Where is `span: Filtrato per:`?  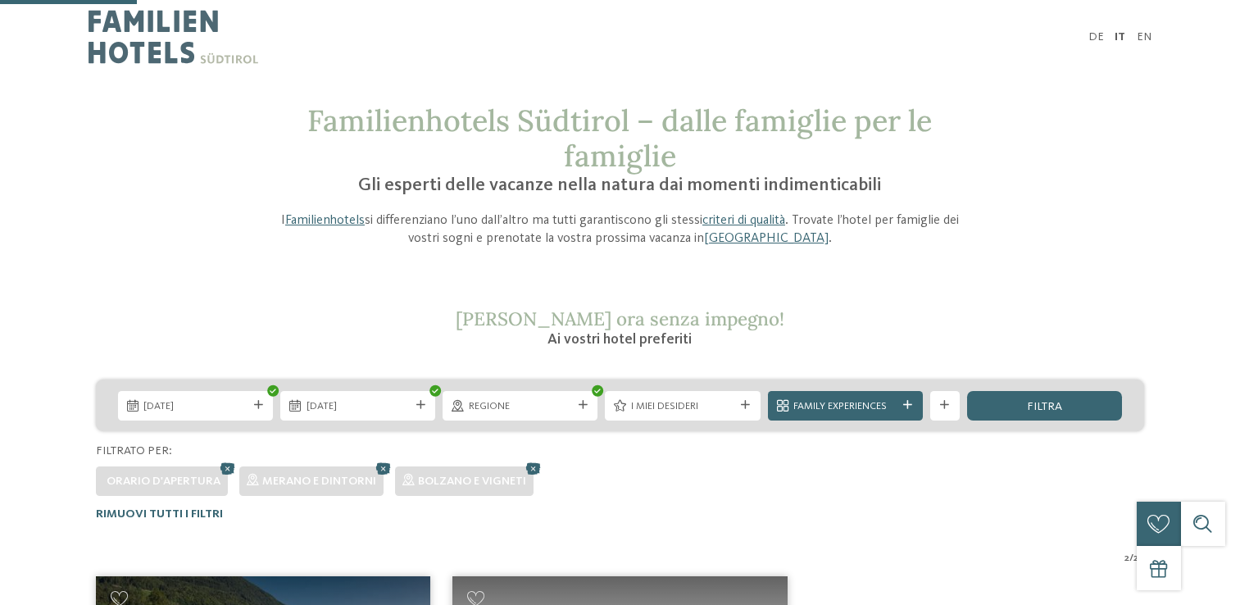 span: Filtrato per: is located at coordinates (134, 451).